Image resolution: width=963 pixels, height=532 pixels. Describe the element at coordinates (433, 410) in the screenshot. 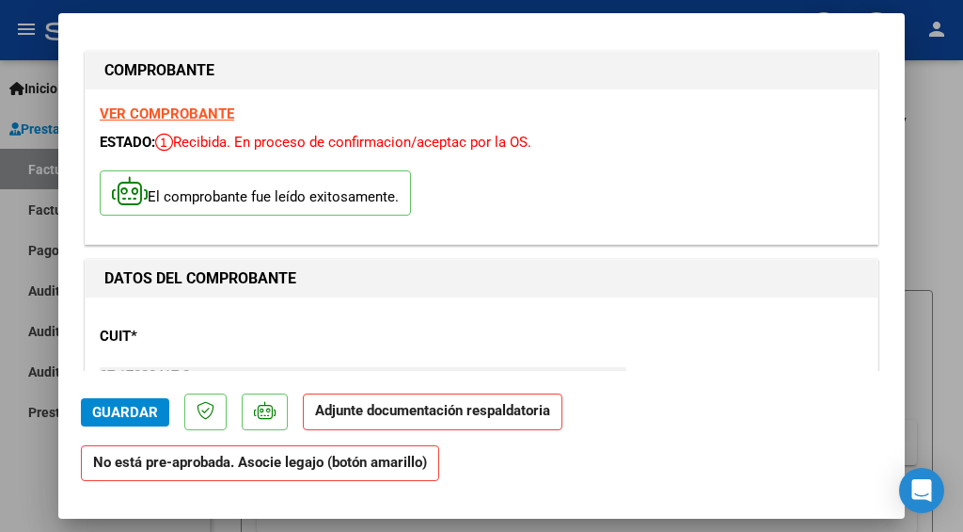

I see `strong: Adjunte documentación respaldatoria` at that location.